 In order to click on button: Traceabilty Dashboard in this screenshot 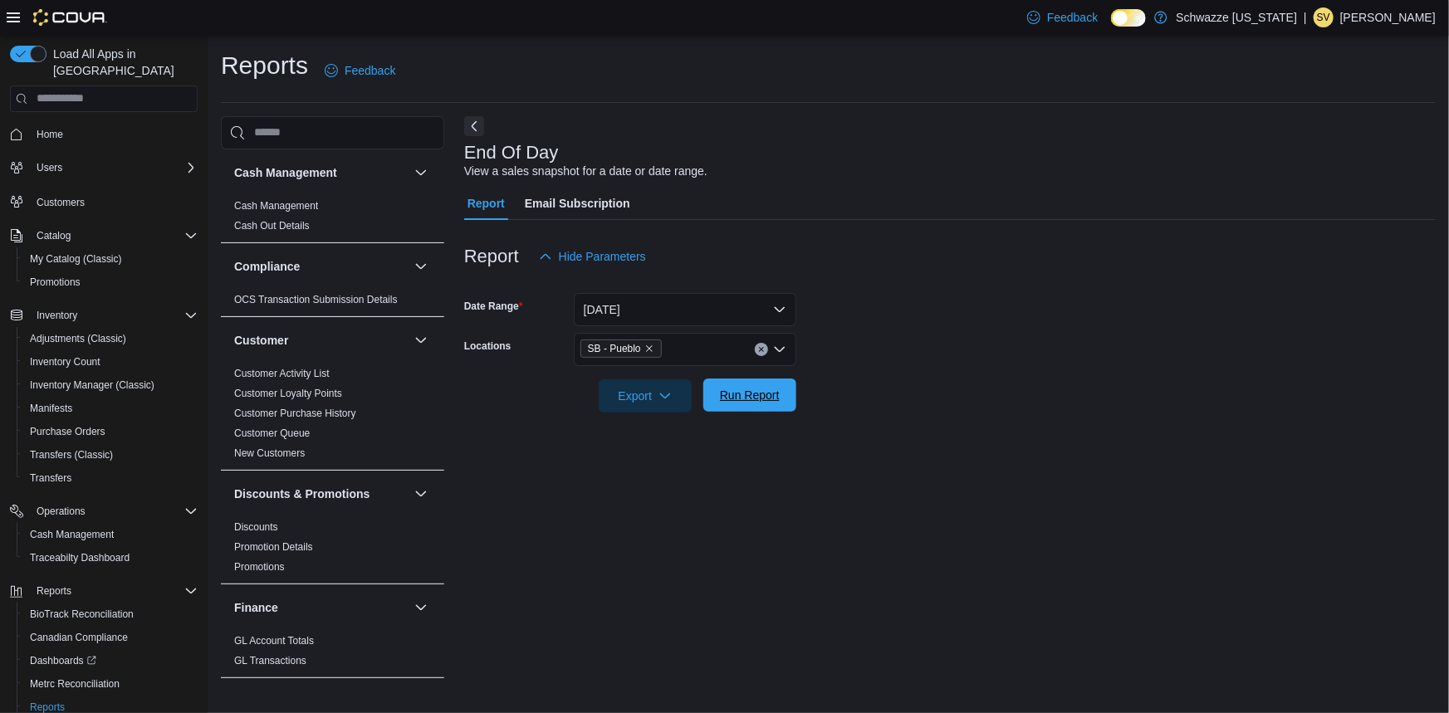, I will do `click(110, 558)`.